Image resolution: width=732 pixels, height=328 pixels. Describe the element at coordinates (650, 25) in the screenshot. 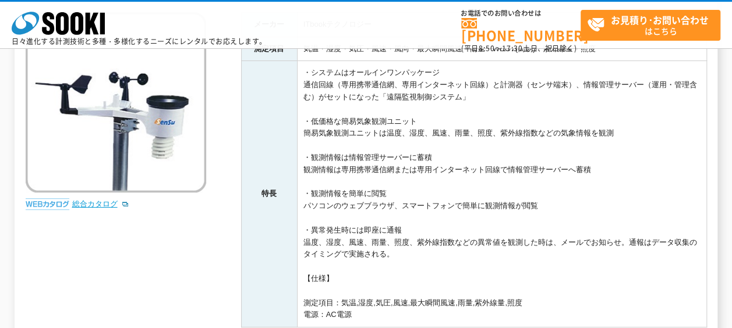

I see `a: お見積り･お問い合わせはこちら` at that location.